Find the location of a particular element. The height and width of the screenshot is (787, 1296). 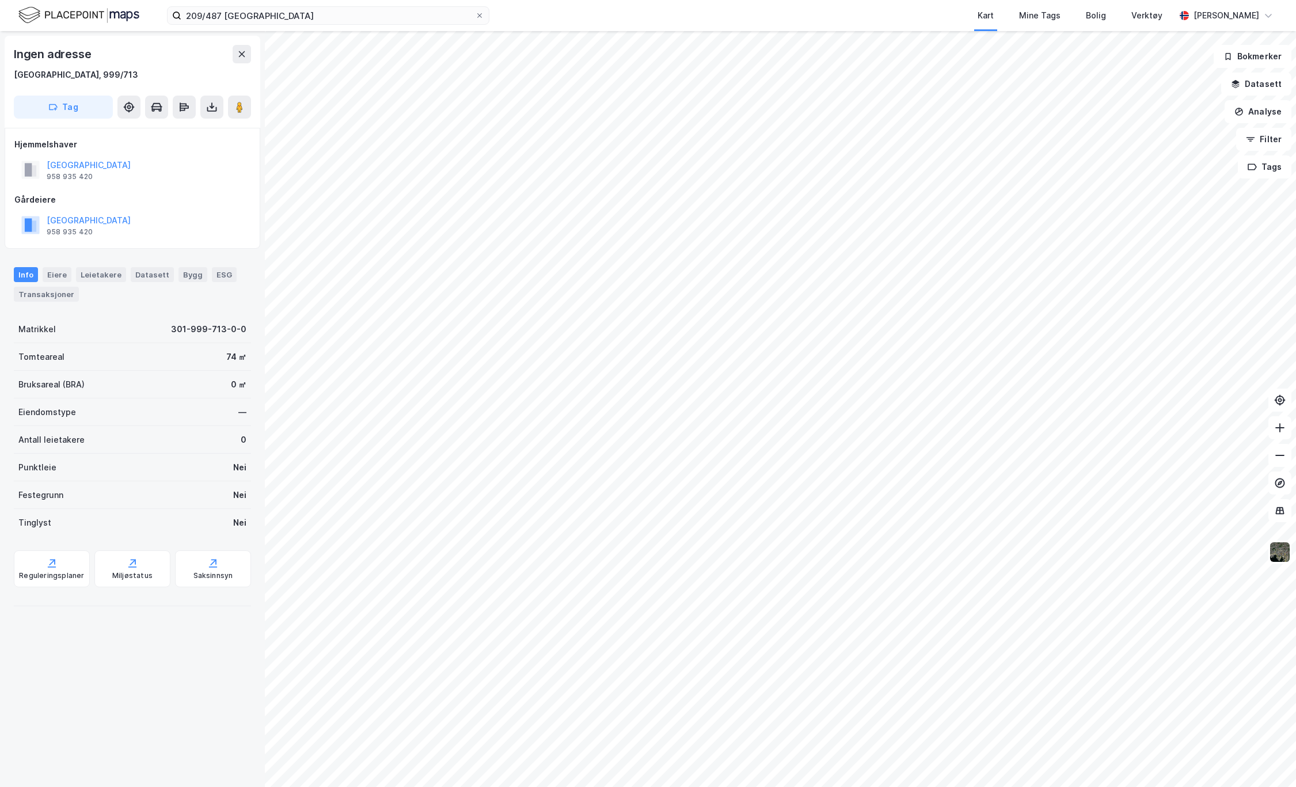

div: Mine Tags is located at coordinates (1040, 16).